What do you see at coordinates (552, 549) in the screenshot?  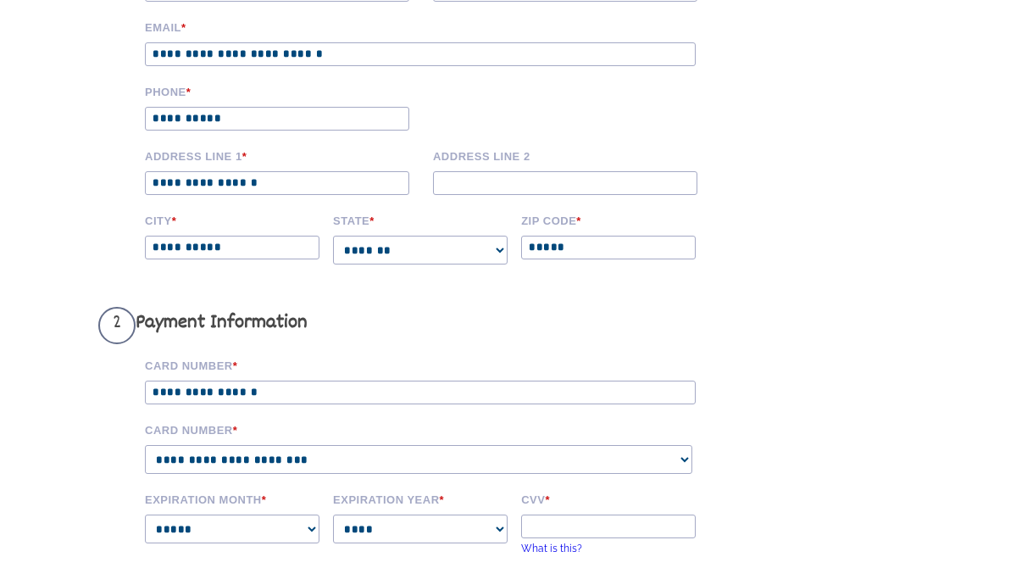 I see `span: What is this?` at bounding box center [552, 549].